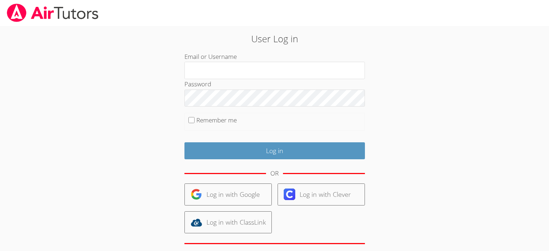 This screenshot has height=251, width=549. What do you see at coordinates (211, 56) in the screenshot?
I see `label: Email or Username` at bounding box center [211, 56].